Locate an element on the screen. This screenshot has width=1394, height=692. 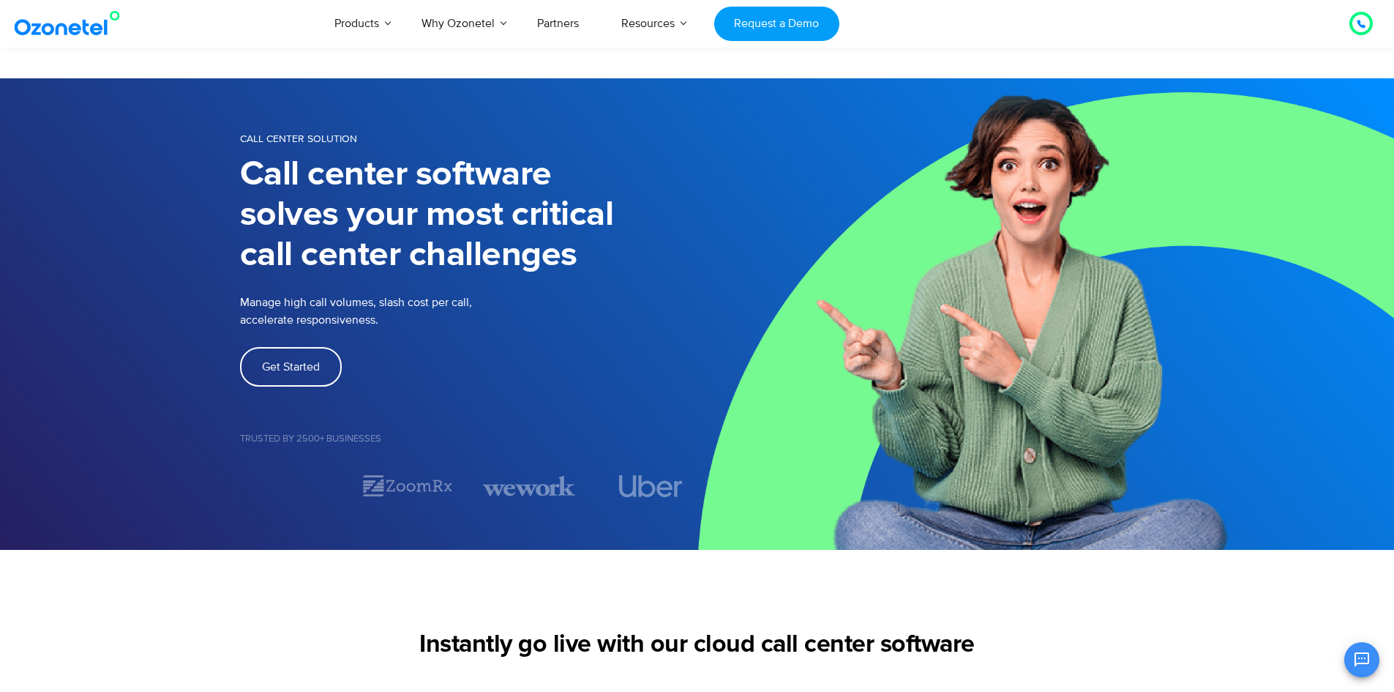
img: wework is located at coordinates (529, 485).